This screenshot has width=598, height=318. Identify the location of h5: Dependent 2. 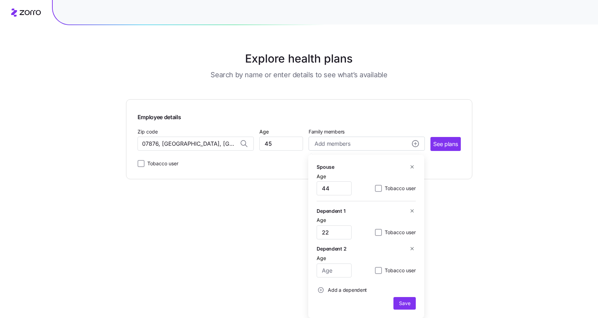
(331, 248).